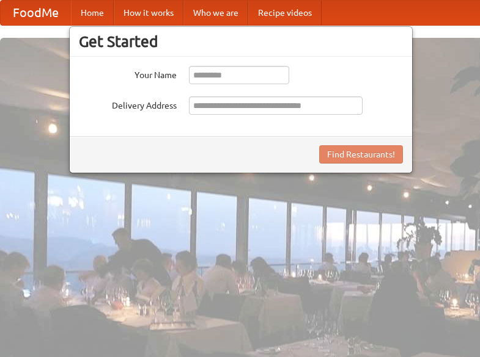 Image resolution: width=480 pixels, height=357 pixels. What do you see at coordinates (241, 42) in the screenshot?
I see `h3: Get Started` at bounding box center [241, 42].